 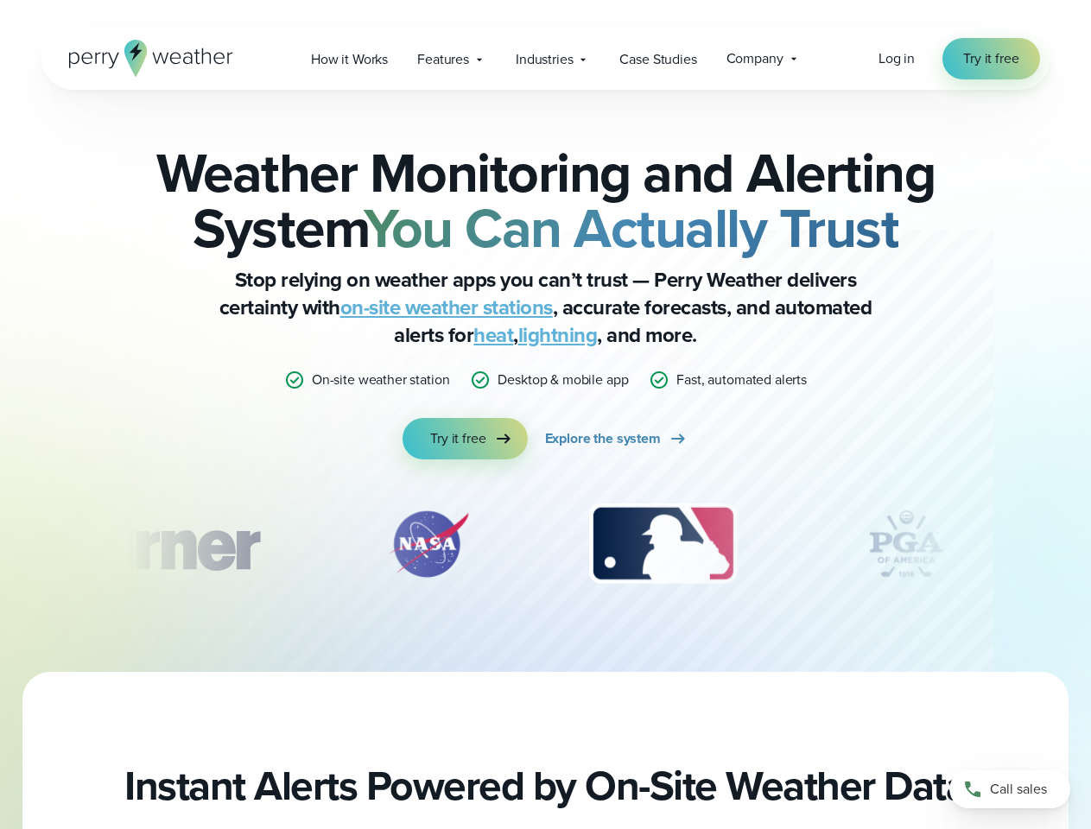 I want to click on span: Features, so click(x=443, y=60).